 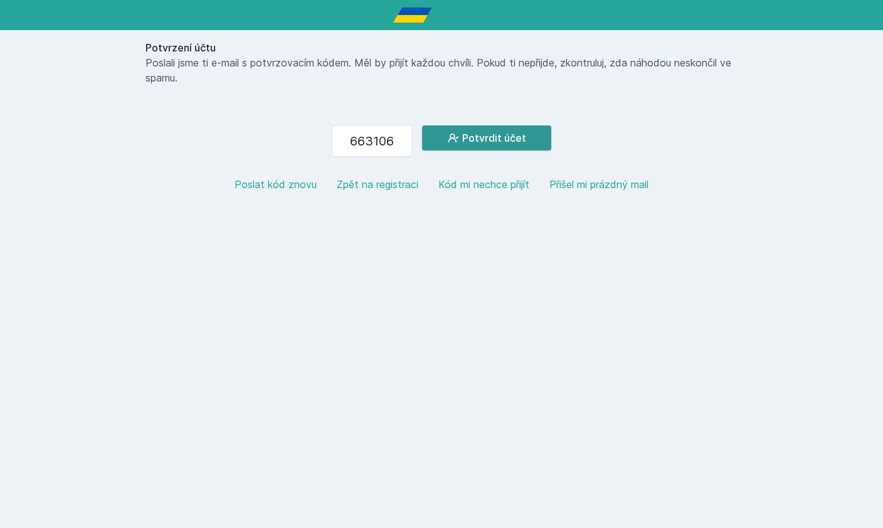 What do you see at coordinates (442, 70) in the screenshot?
I see `p: Poslali jsme ti e-mail s potvrzovacím kódem. Měl by přijít každou chvíli. Pokud ti nepřijde, zkon...` at bounding box center [442, 70].